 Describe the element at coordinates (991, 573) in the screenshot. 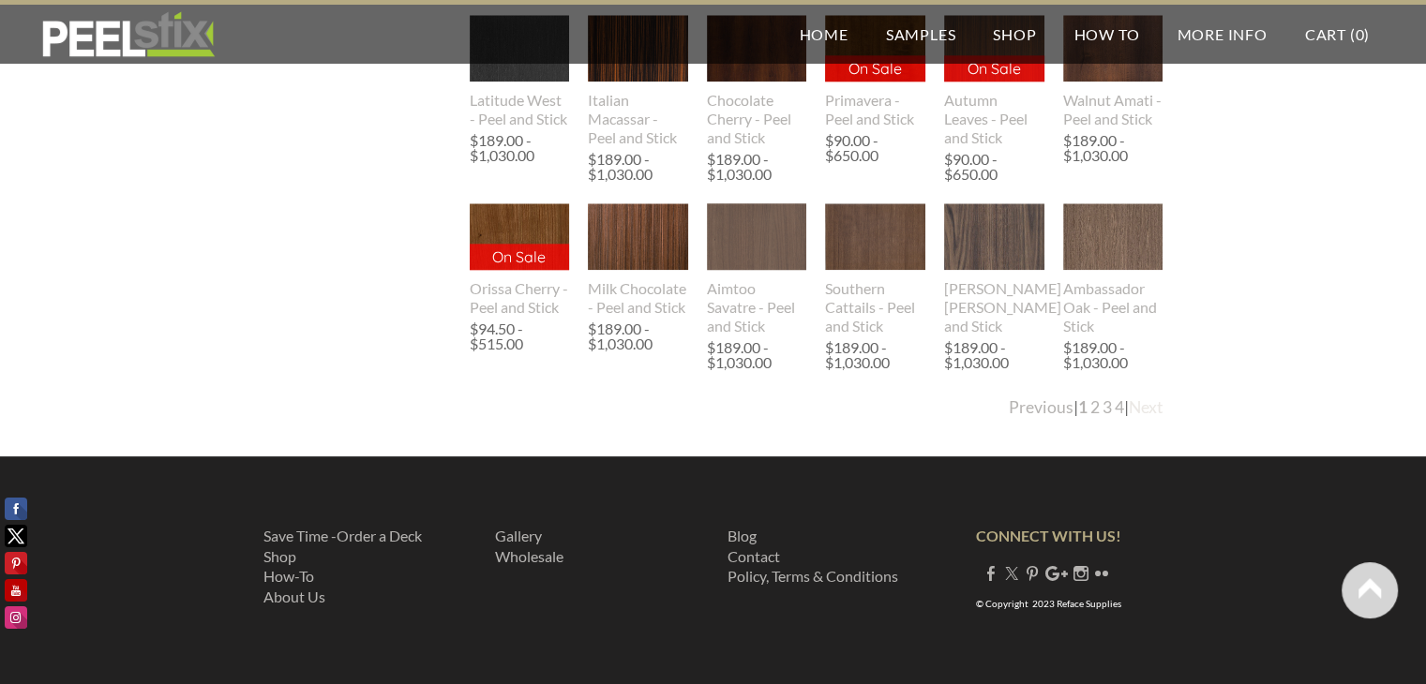

I see `a: Facebook` at that location.